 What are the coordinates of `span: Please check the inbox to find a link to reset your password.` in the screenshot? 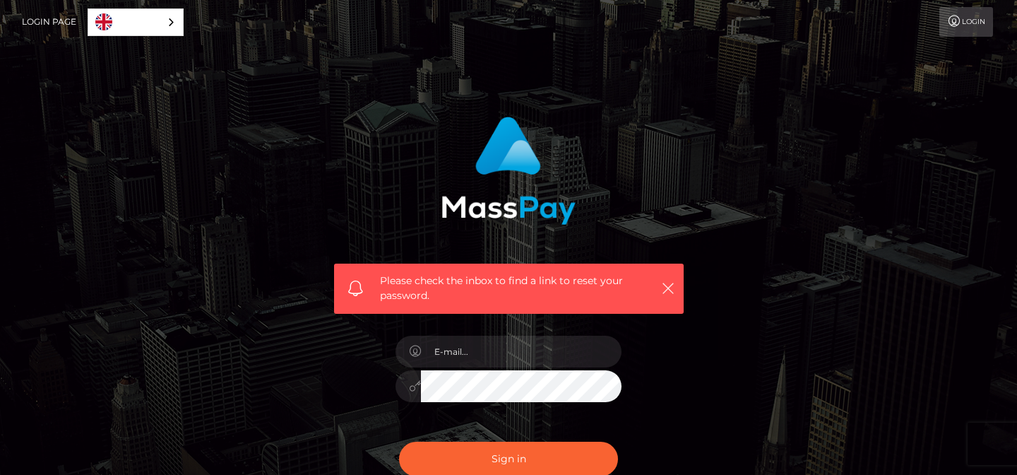 It's located at (509, 288).